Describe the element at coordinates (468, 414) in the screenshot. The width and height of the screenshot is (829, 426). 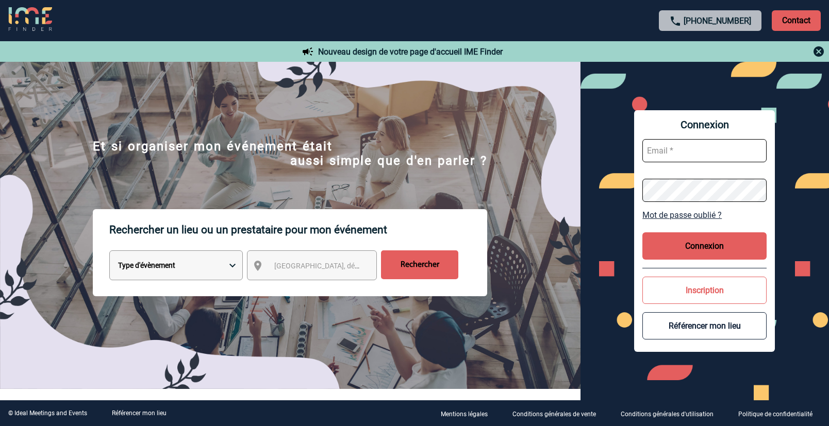
I see `a: Mentions légales` at that location.